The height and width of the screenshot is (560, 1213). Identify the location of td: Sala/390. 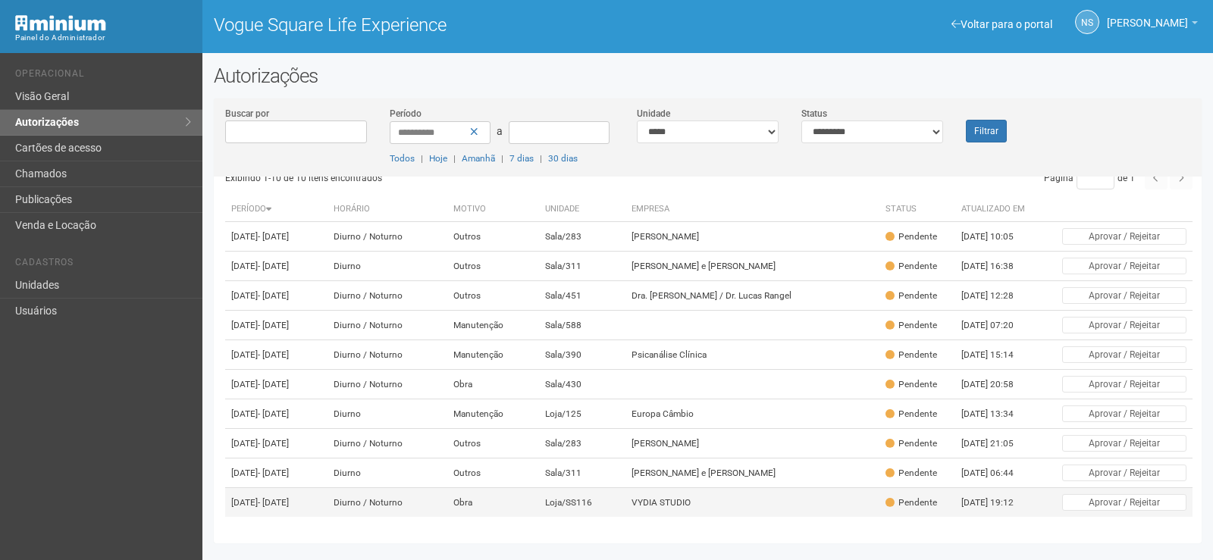
(582, 355).